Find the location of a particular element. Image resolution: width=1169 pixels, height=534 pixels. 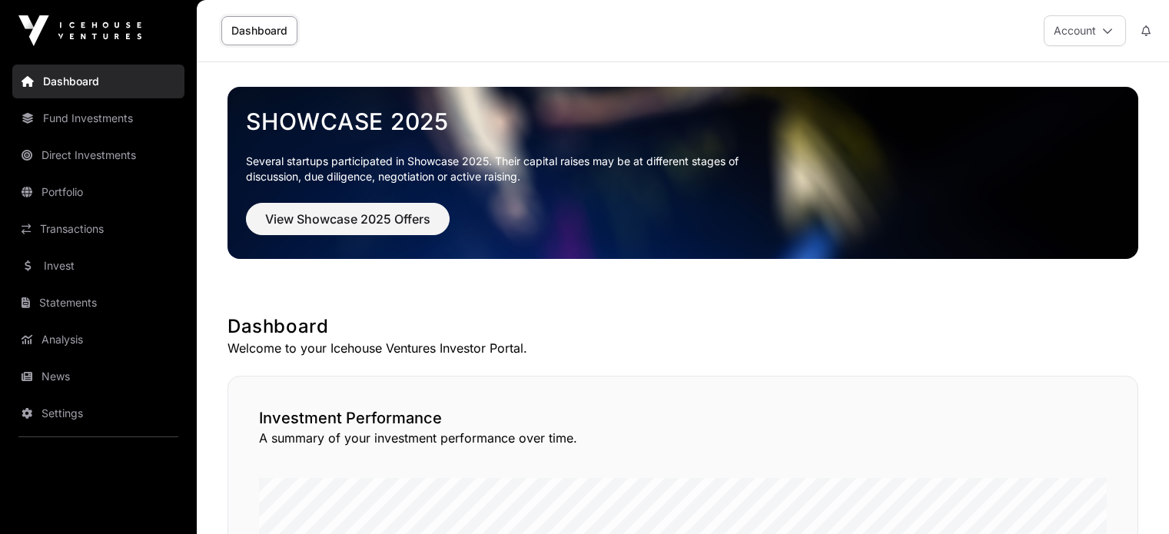

p: A summary of your investment performance over time. is located at coordinates (682, 438).